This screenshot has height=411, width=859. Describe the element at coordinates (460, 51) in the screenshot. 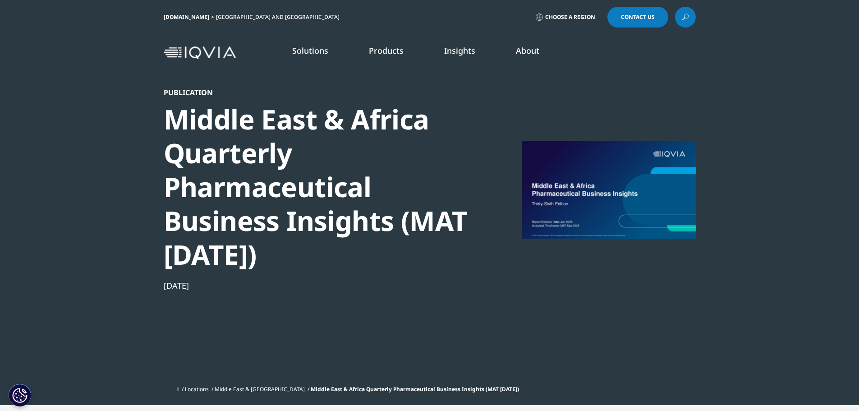

I see `a: Insights` at that location.